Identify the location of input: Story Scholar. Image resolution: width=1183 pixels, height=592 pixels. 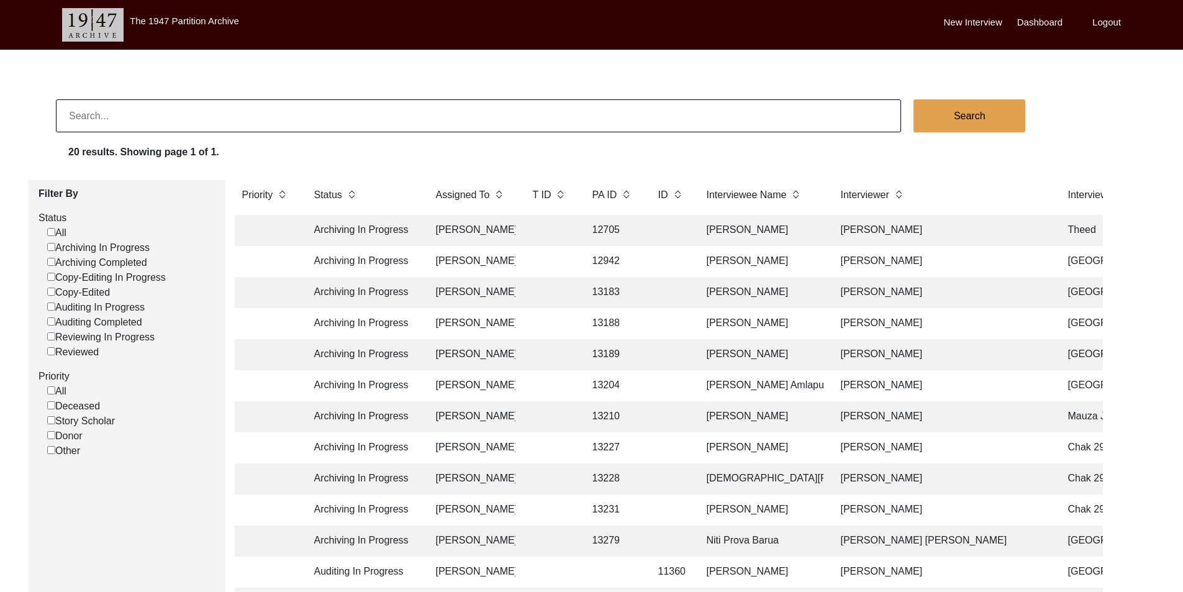
(51, 420).